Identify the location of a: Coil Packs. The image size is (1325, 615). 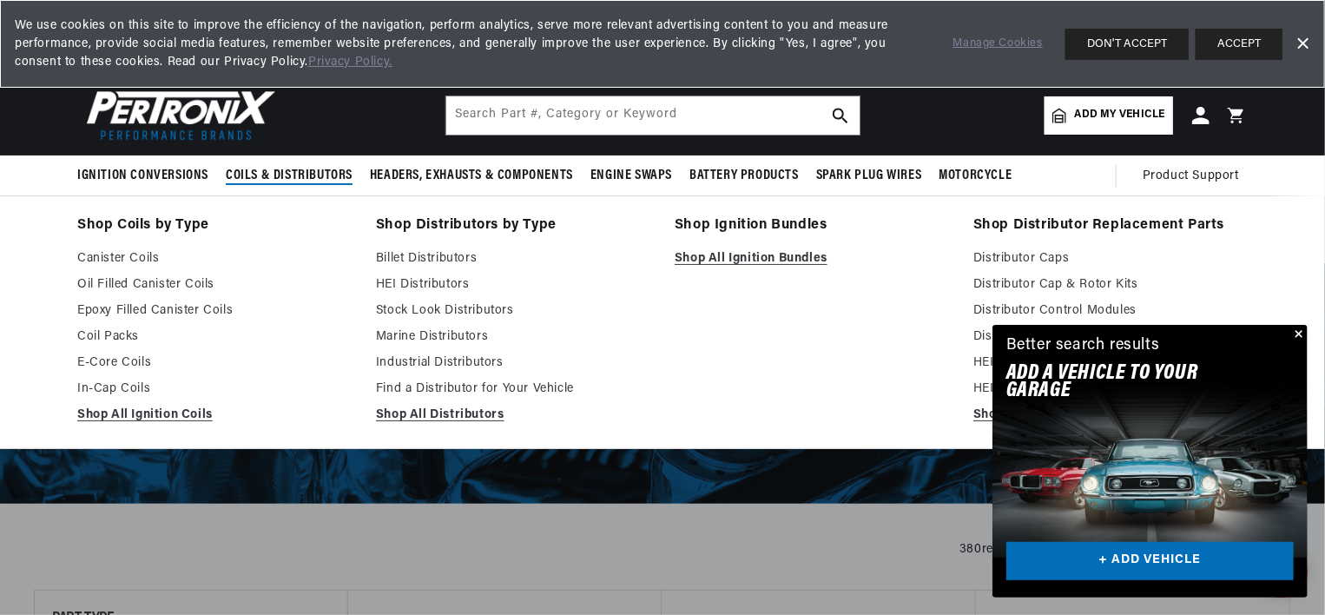
(214, 337).